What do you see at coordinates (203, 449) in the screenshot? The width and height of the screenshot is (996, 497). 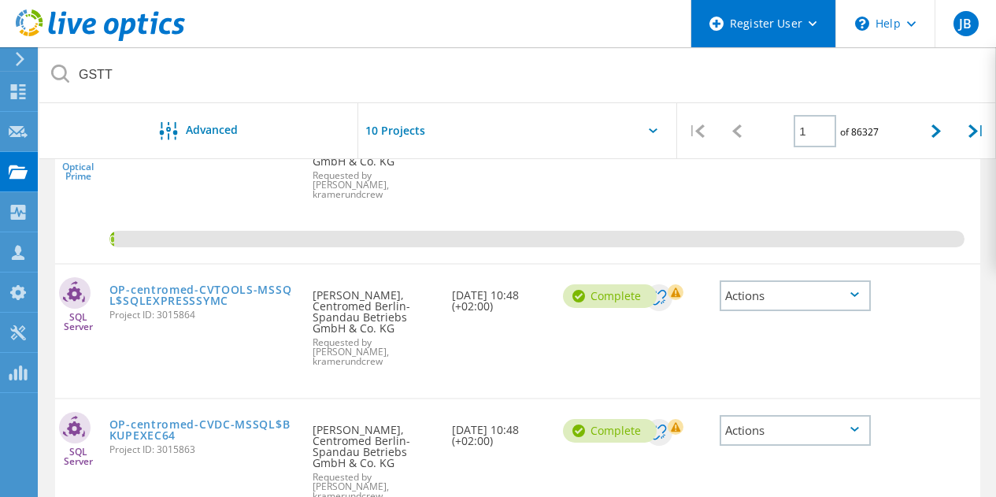 I see `span: Project ID: 3015863` at bounding box center [203, 449].